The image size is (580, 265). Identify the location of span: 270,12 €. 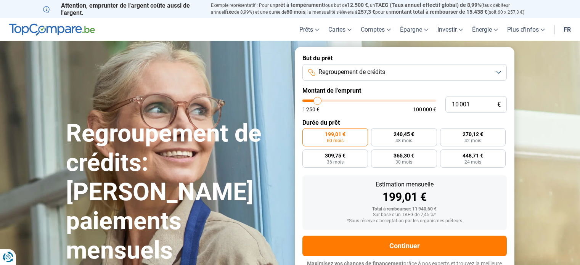
(473, 134).